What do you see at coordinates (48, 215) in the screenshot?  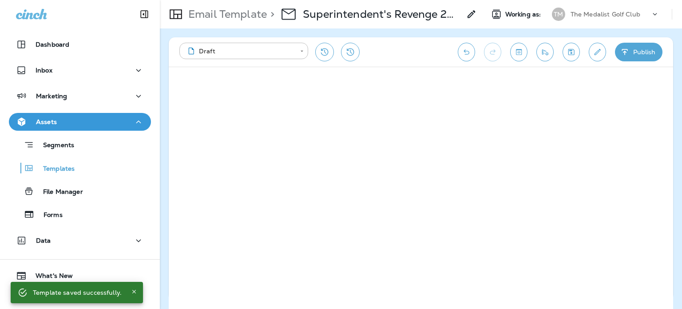 I see `p: Forms` at bounding box center [48, 215].